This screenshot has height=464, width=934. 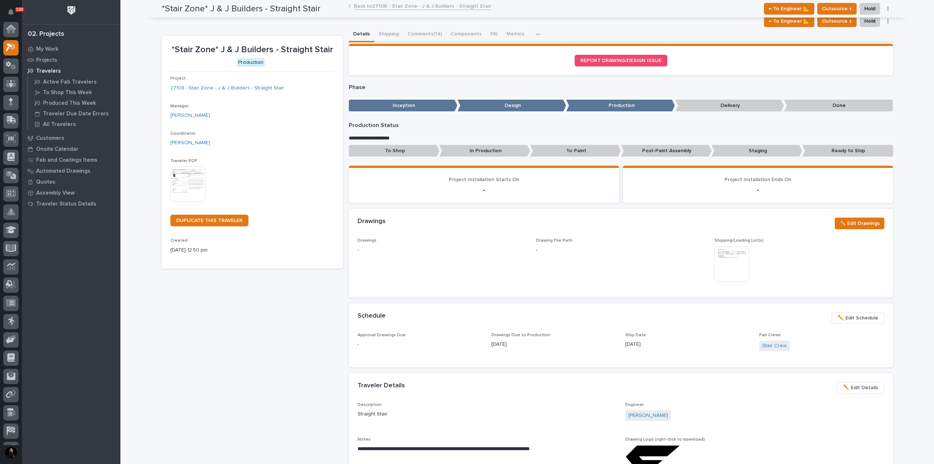 I want to click on p: Quotes, so click(x=46, y=182).